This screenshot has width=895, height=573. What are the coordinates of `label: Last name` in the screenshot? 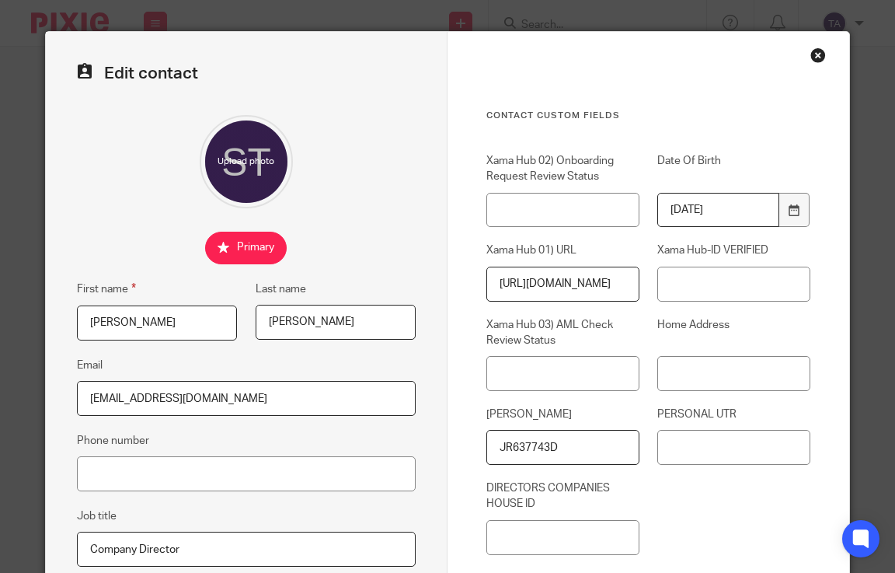 It's located at (280, 289).